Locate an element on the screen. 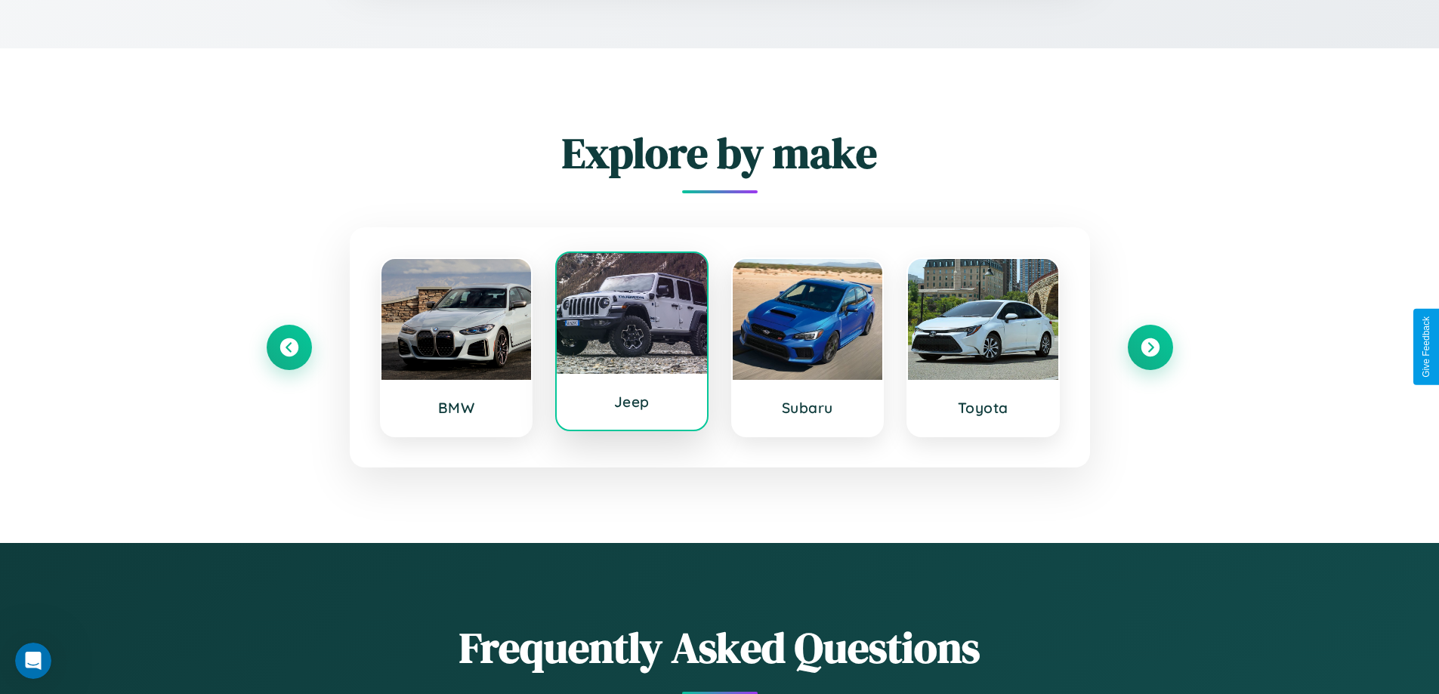  h2: Explore by make is located at coordinates (720, 153).